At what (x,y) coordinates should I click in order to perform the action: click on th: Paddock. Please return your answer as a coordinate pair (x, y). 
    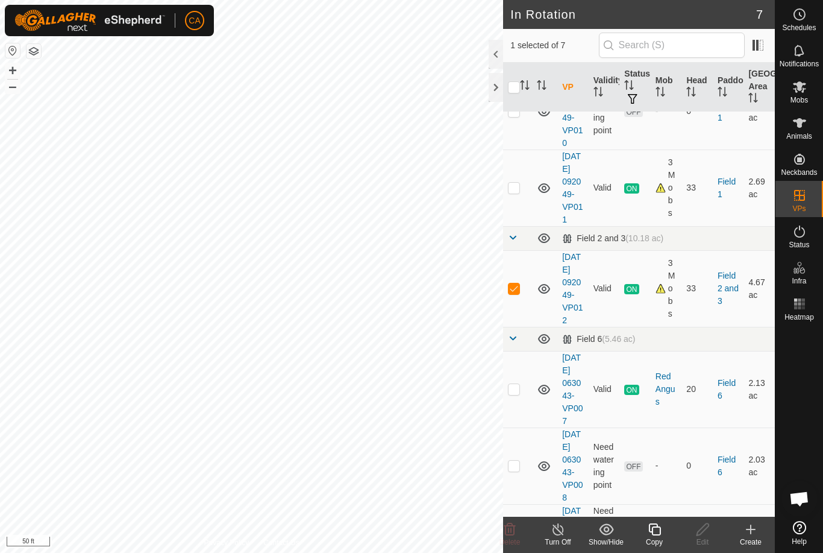
    Looking at the image, I should click on (728, 87).